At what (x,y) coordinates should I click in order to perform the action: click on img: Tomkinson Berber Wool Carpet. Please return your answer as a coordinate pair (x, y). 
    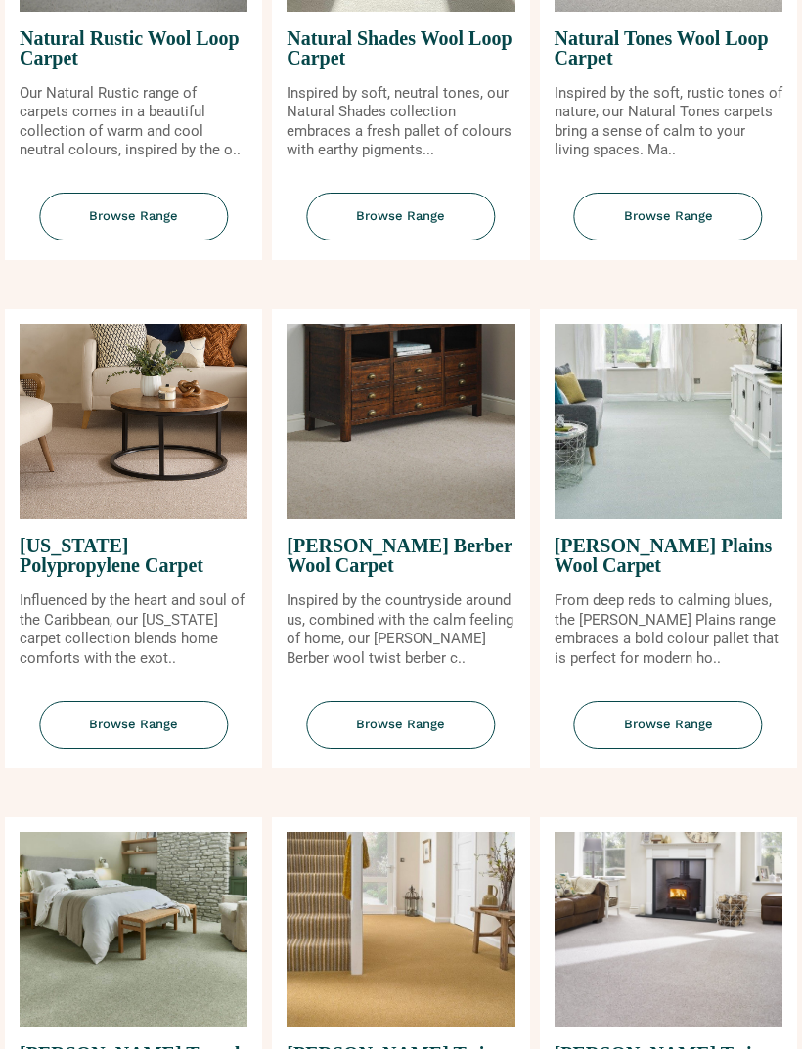
    Looking at the image, I should click on (400, 422).